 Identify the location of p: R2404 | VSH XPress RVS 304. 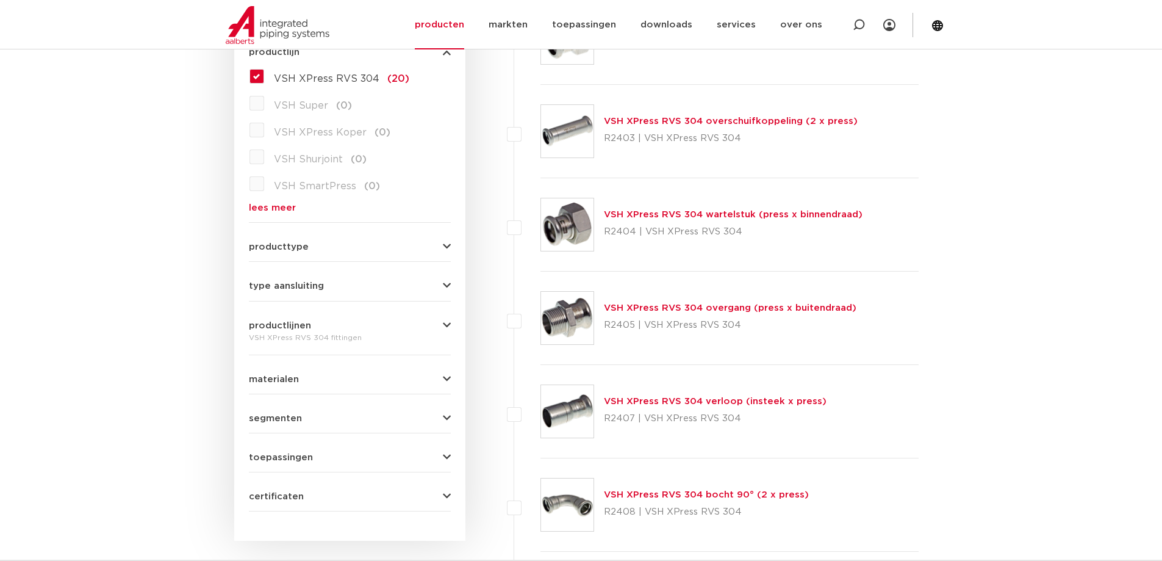
(733, 232).